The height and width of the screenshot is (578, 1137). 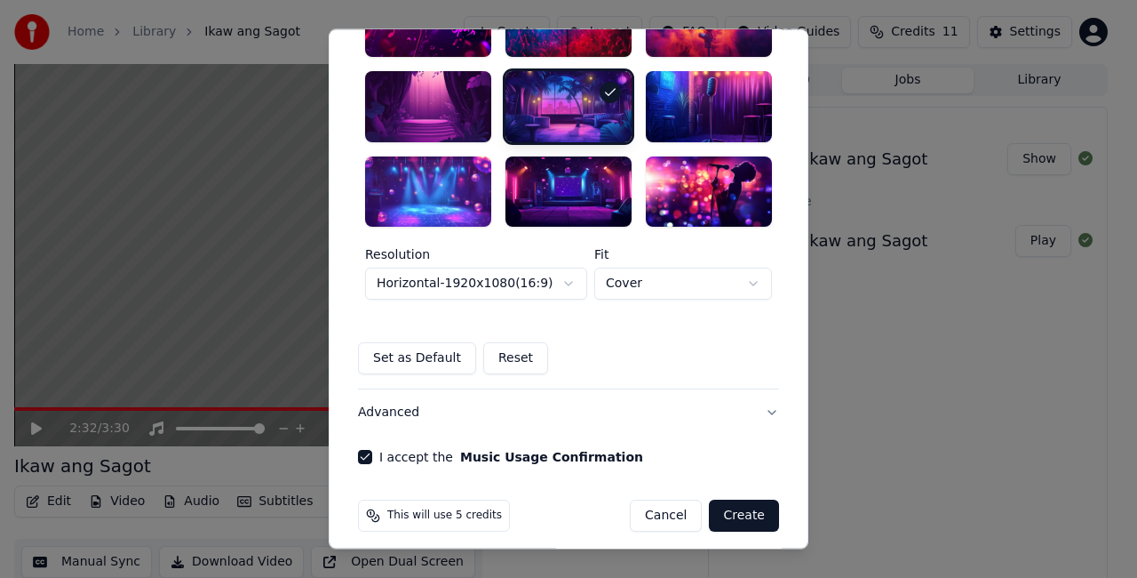 I want to click on label: Fit, so click(x=683, y=255).